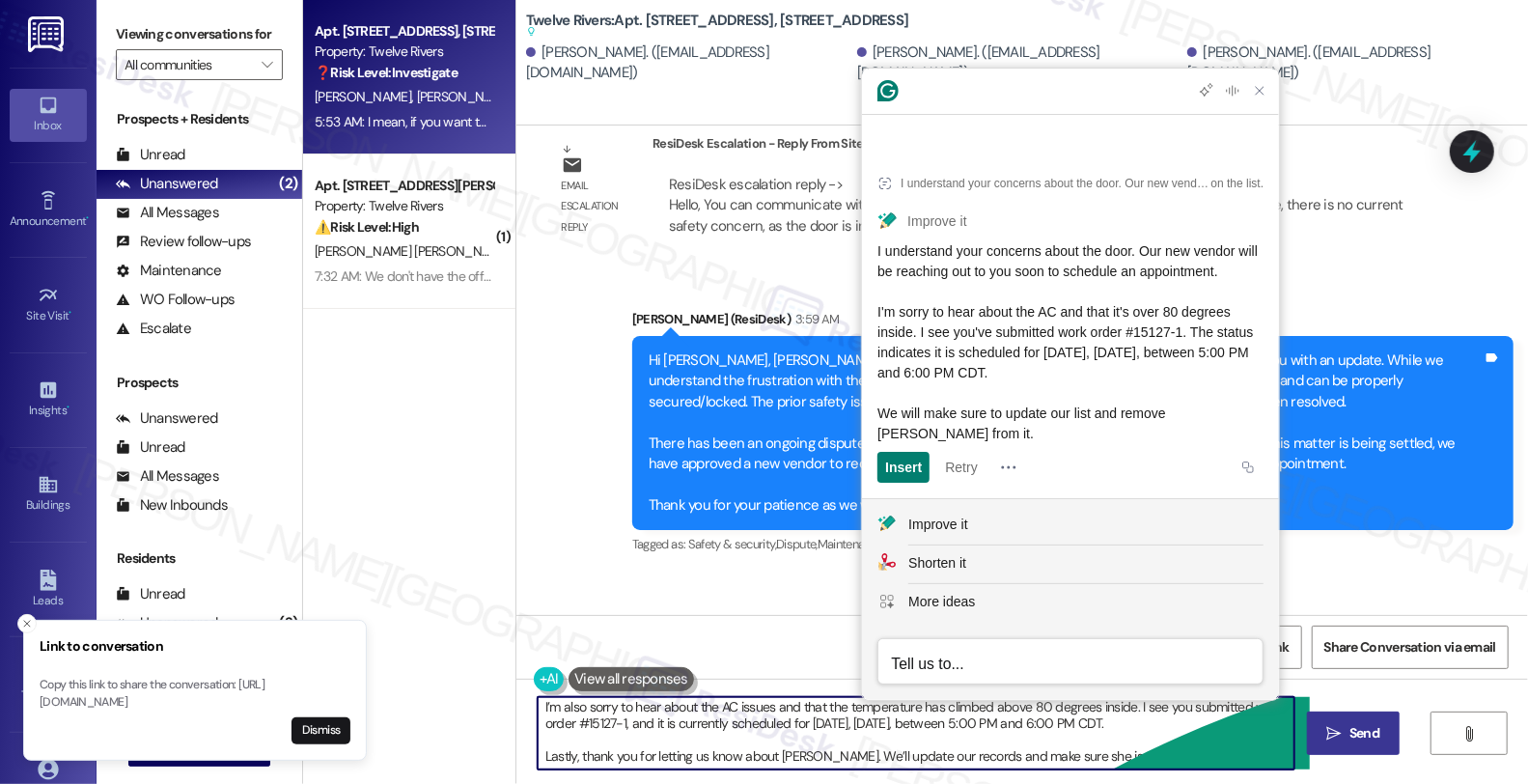 The width and height of the screenshot is (1528, 784). Describe the element at coordinates (172, 505) in the screenshot. I see `div: New Inbounds` at that location.